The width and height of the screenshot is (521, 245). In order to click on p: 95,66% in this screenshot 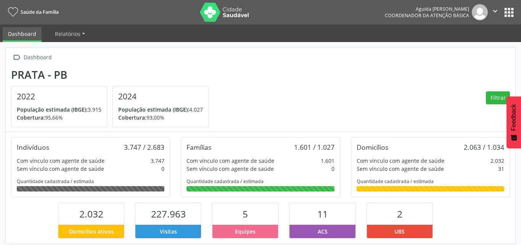, I will do `click(59, 117)`.